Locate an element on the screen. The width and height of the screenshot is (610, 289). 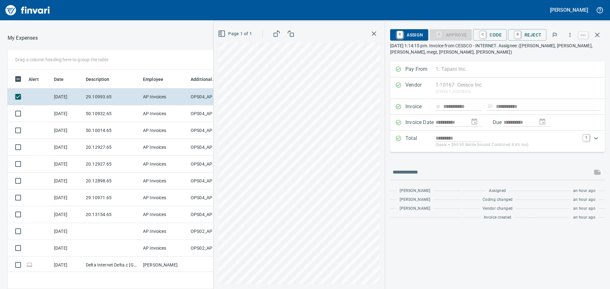
button: Page 1 of 1 is located at coordinates (235, 34).